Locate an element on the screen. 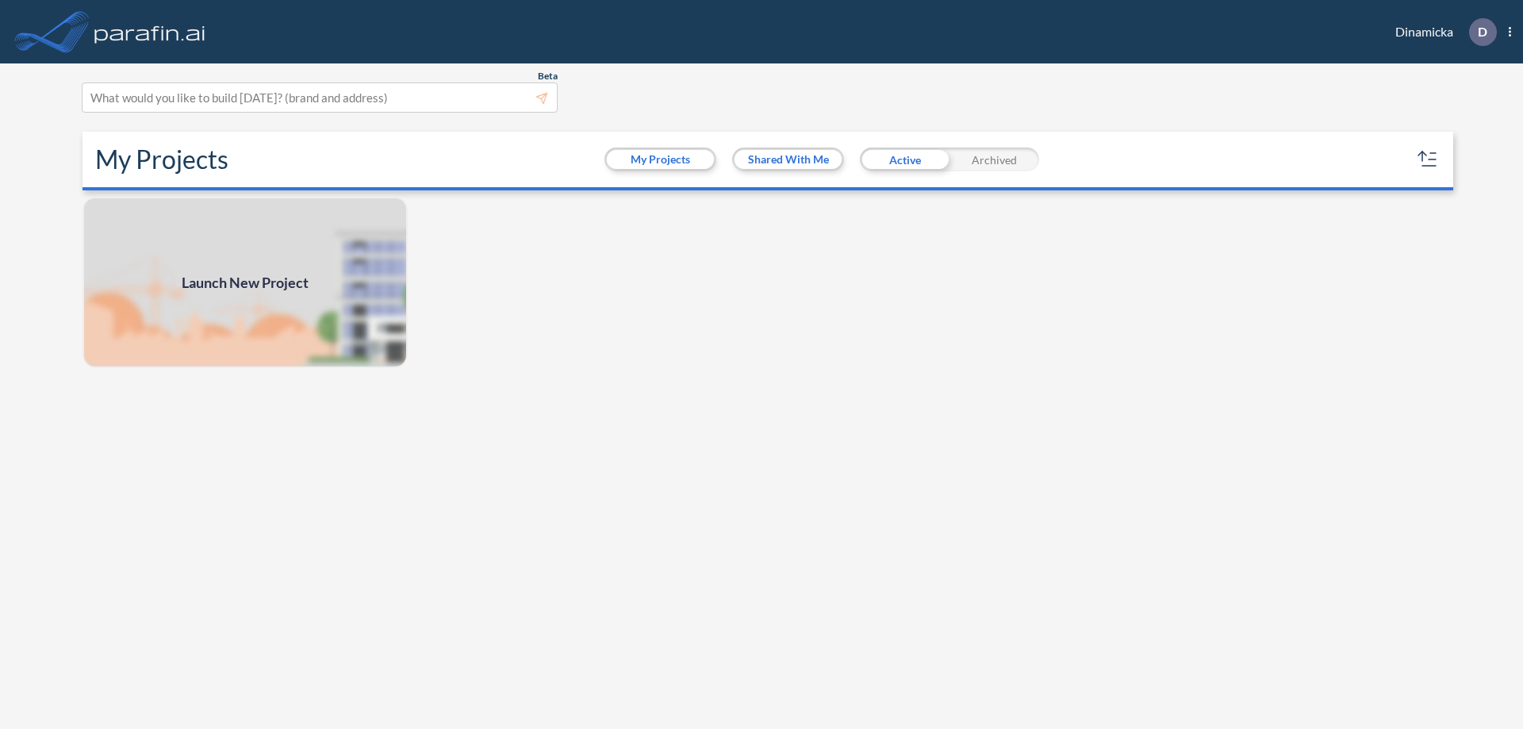  img: add is located at coordinates (245, 282).